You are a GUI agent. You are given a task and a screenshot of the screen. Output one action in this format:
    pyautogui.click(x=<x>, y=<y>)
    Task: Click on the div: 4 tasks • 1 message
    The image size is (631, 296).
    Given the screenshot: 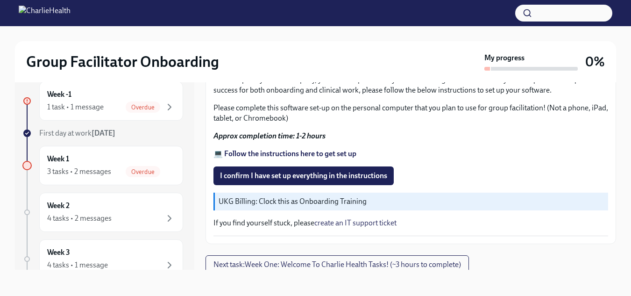 What is the action you would take?
    pyautogui.click(x=78, y=265)
    